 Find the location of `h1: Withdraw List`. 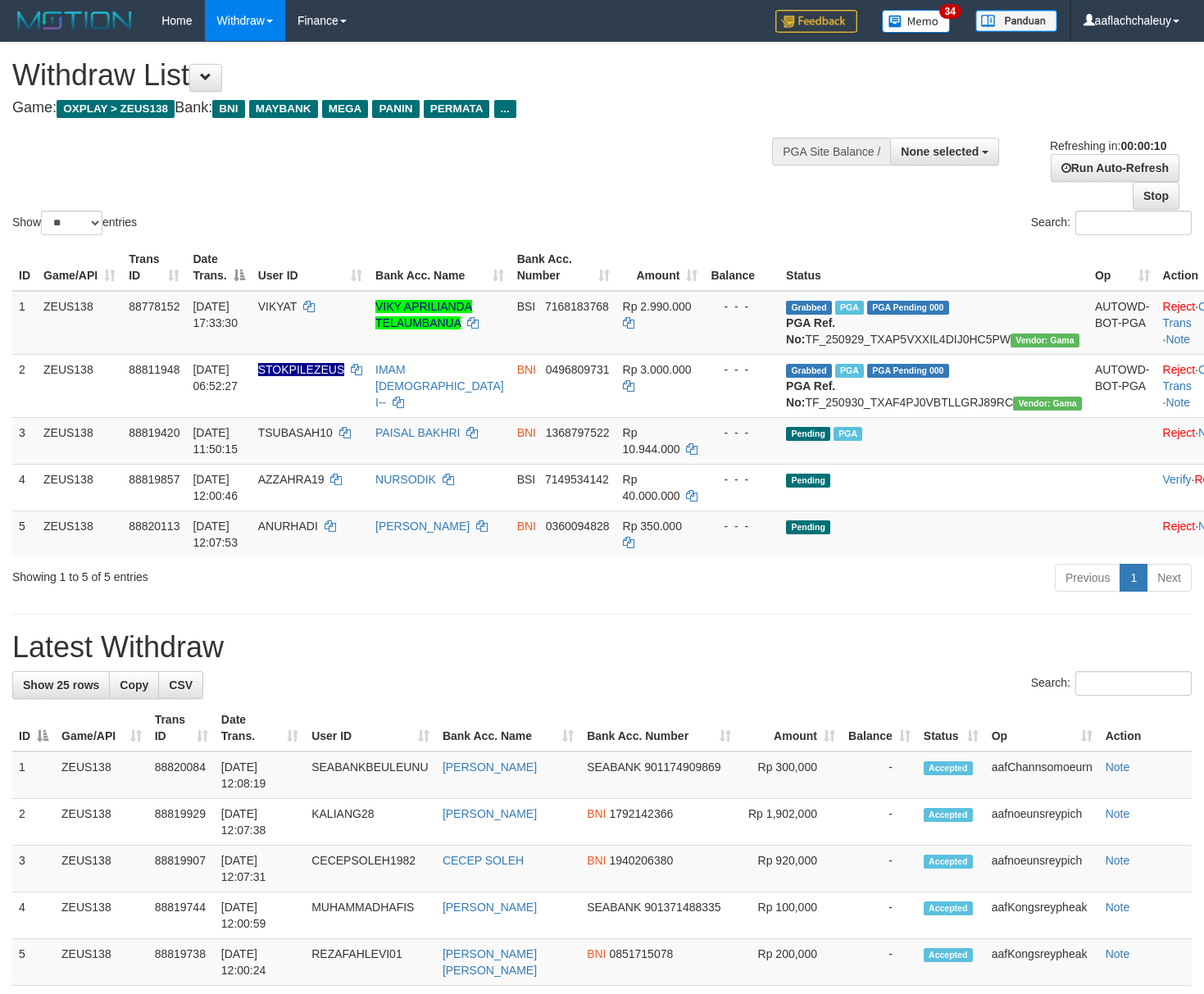

h1: Withdraw List is located at coordinates (399, 75).